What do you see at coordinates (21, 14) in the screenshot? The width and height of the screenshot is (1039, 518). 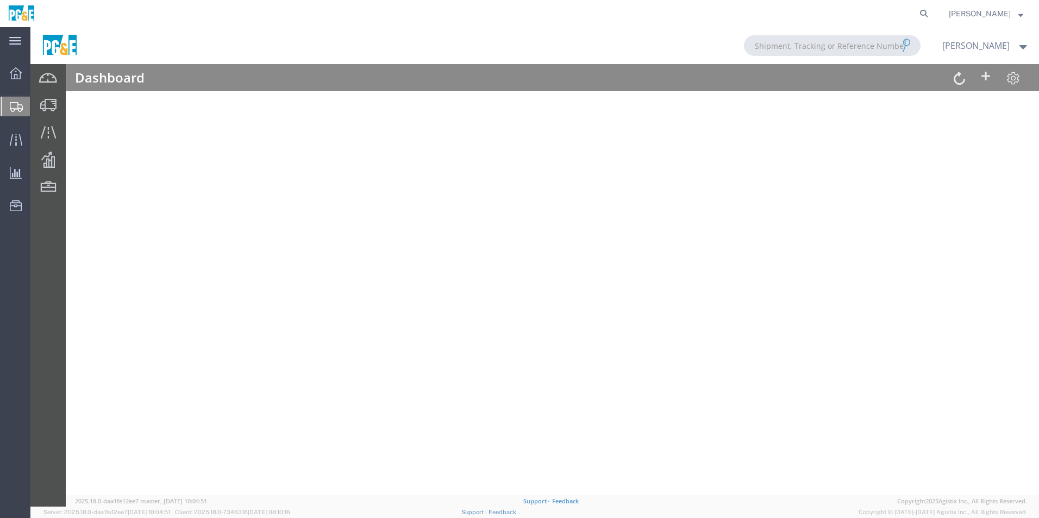 I see `img: logo` at bounding box center [21, 14].